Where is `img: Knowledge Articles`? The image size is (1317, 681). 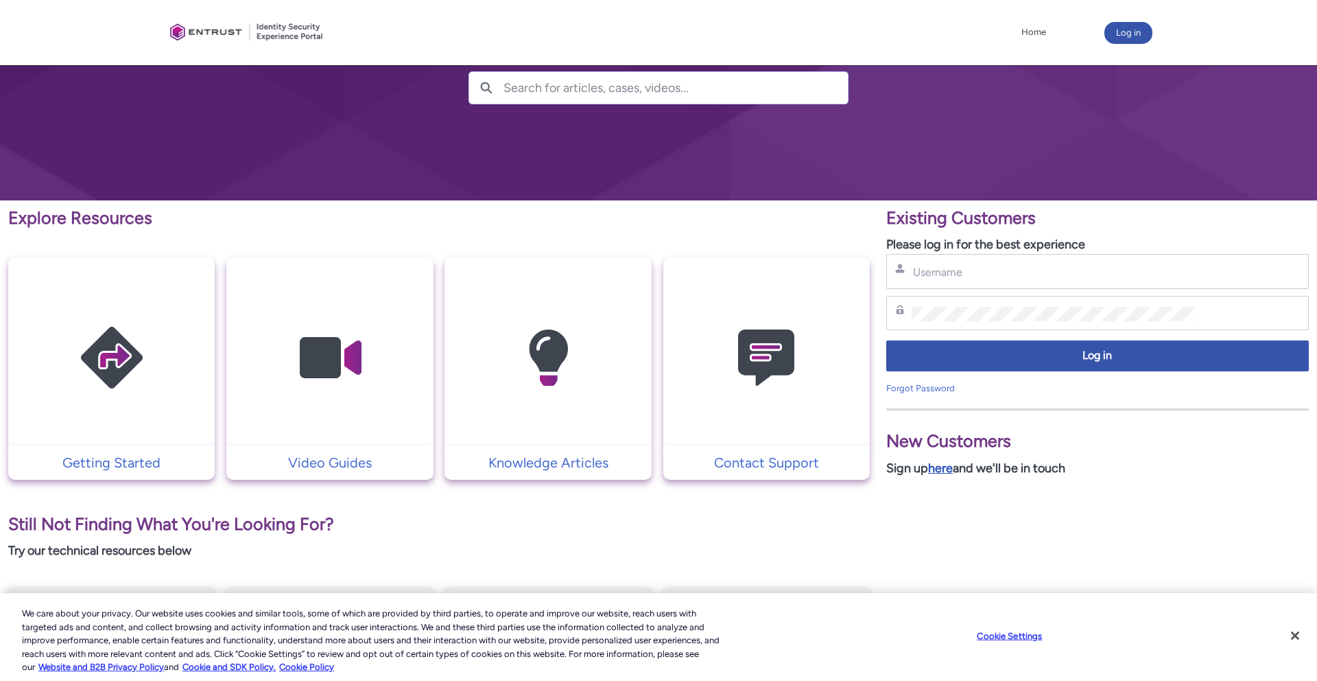 img: Knowledge Articles is located at coordinates (548, 357).